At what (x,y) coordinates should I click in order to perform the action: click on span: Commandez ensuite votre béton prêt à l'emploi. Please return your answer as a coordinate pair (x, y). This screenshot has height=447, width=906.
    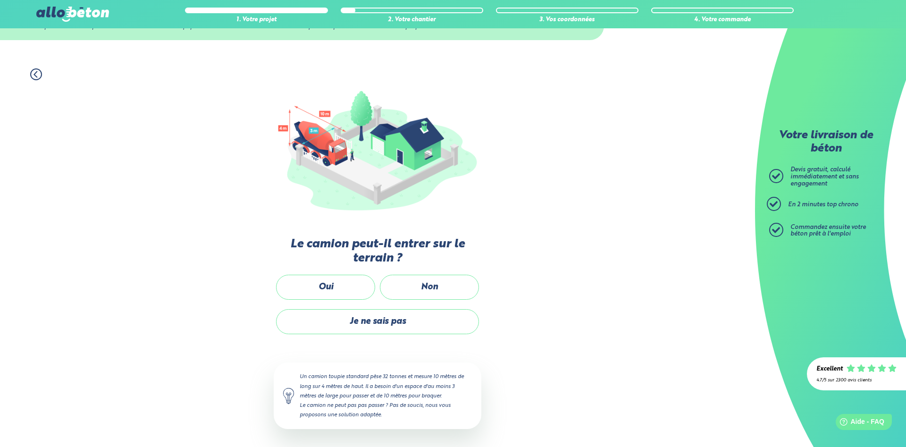
    Looking at the image, I should click on (828, 231).